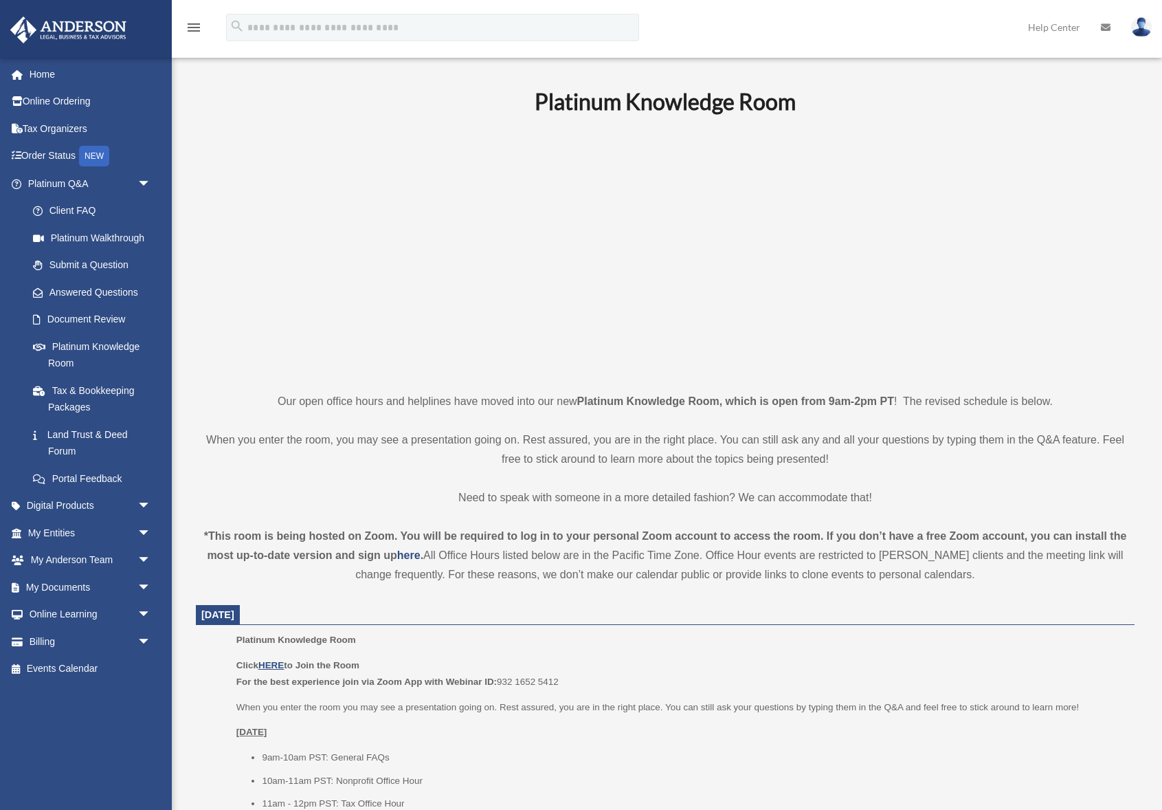 This screenshot has height=810, width=1162. Describe the element at coordinates (96, 265) in the screenshot. I see `a: Submit a Question` at that location.